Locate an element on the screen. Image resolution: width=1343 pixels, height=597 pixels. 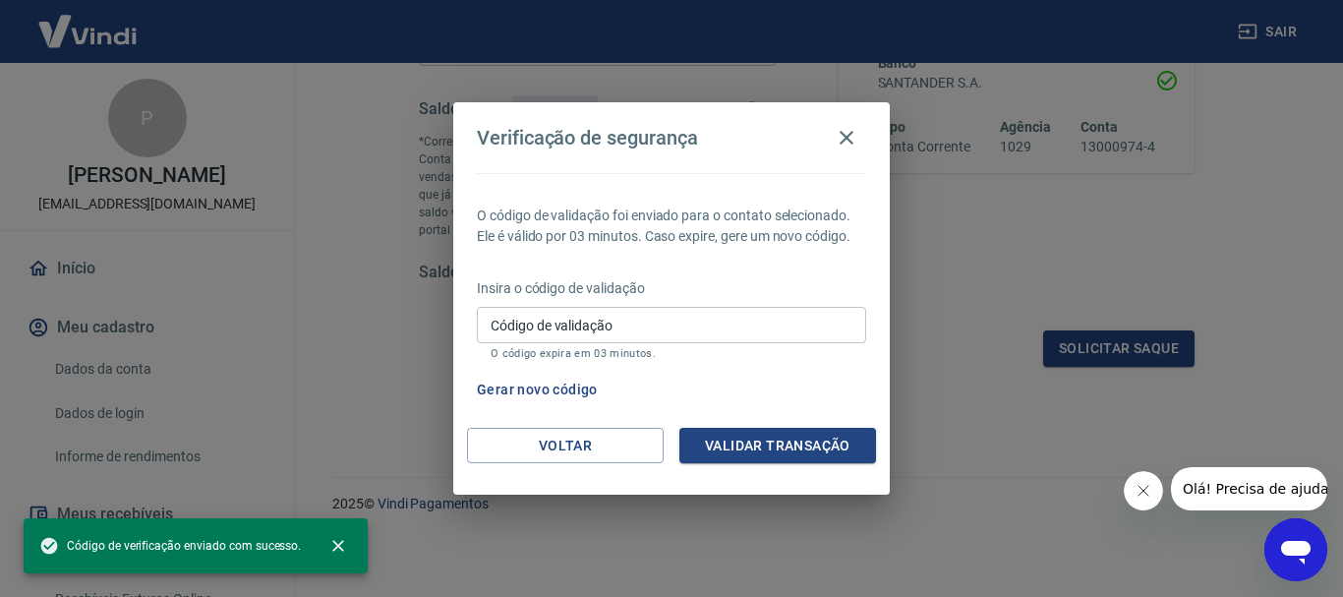
span: Código de verificação enviado com sucesso. is located at coordinates (170, 546).